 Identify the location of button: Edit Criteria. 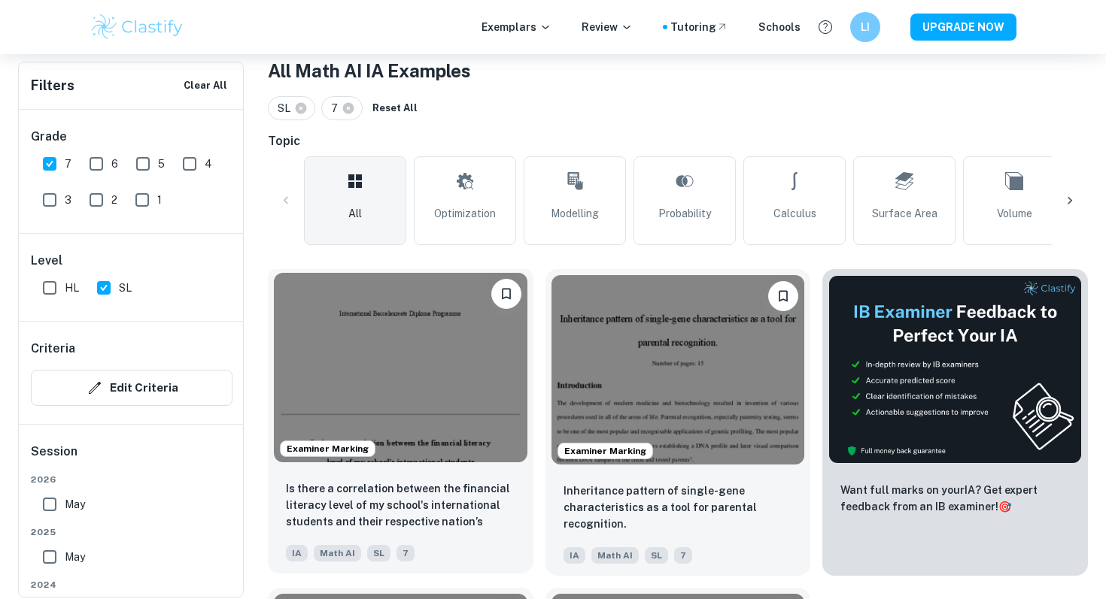
(132, 388).